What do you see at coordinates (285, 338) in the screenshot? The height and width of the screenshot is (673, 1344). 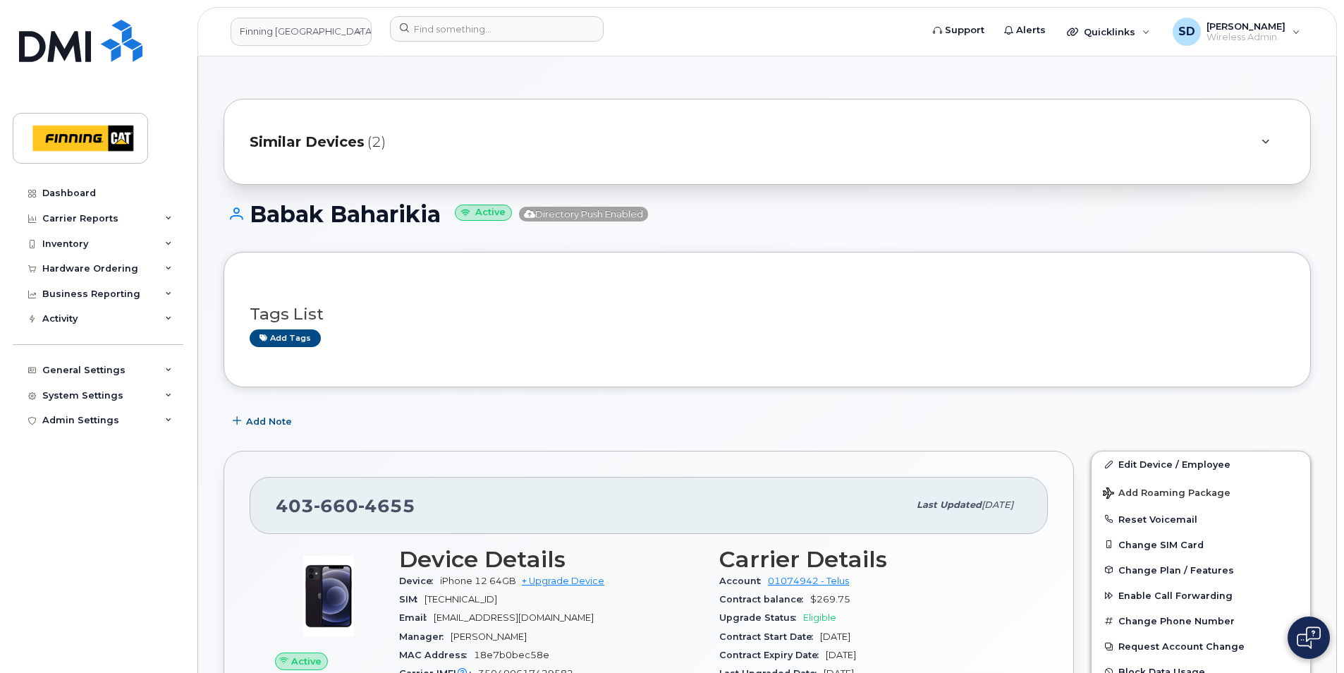 I see `a: Add tags` at bounding box center [285, 338].